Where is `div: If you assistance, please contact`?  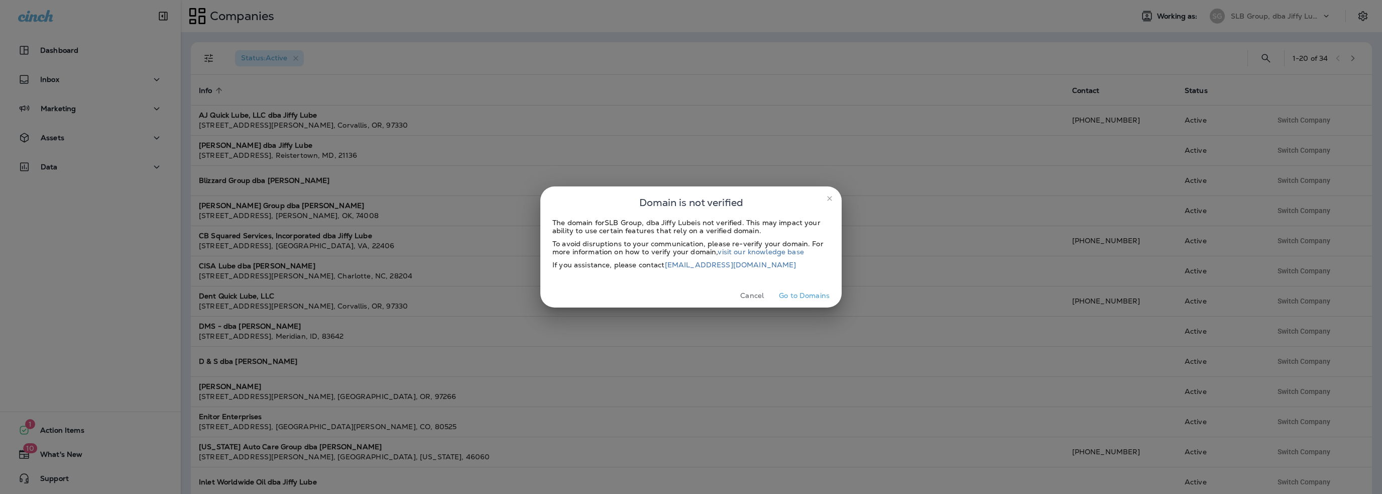 div: If you assistance, please contact is located at coordinates (691, 265).